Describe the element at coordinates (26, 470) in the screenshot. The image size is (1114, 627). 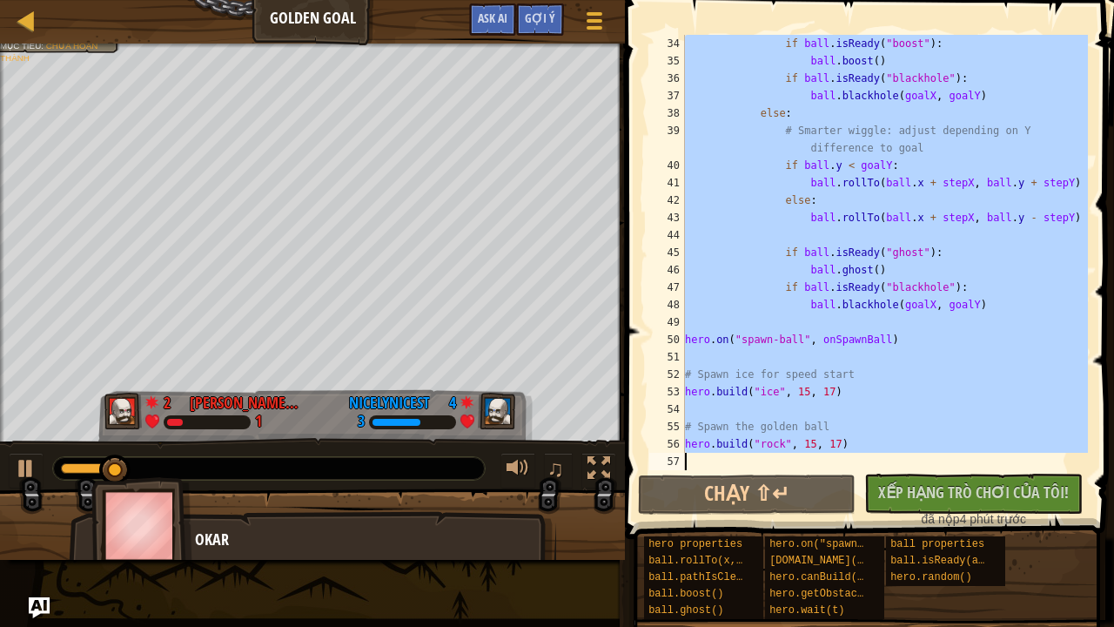
I see `button: ⌘ + P: Play` at that location.